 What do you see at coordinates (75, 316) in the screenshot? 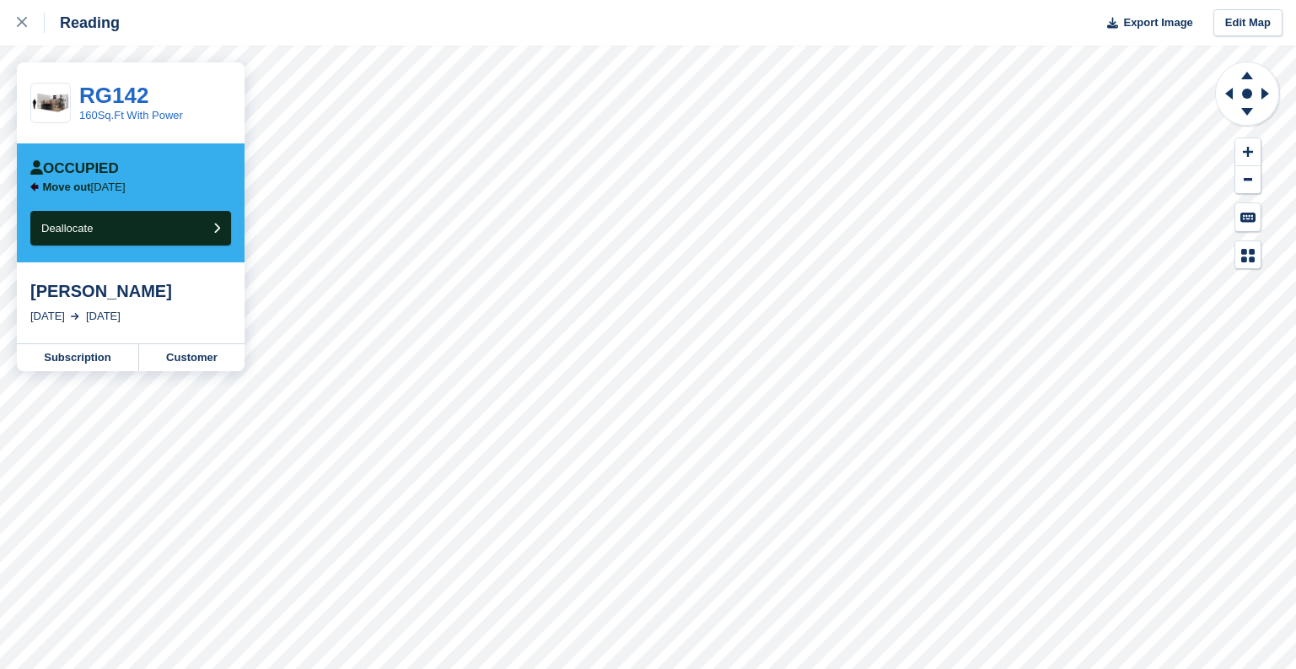
I see `img: arrow-right-light-icn-cde0832a797a2874e46488d9cf13f60e5c3a73dbe684e267c42b8395dfbc2abf.svg` at bounding box center [75, 316].